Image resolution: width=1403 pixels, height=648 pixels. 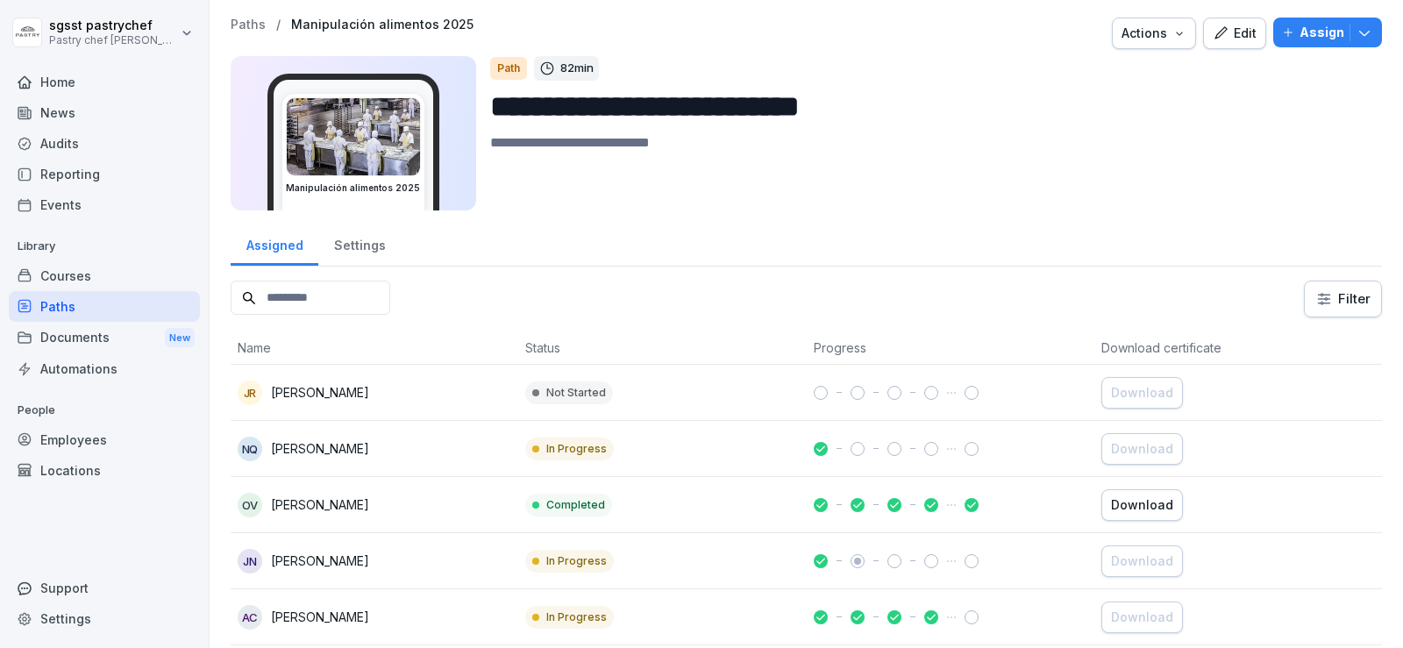 I want to click on p: Assign, so click(x=1321, y=32).